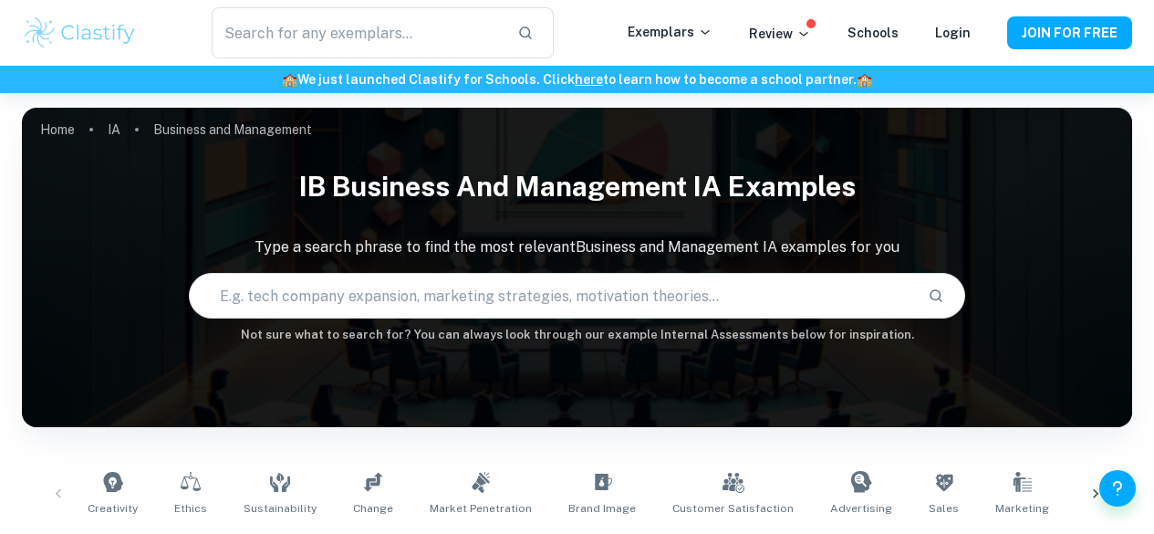 The height and width of the screenshot is (534, 1154). I want to click on a: Login, so click(953, 33).